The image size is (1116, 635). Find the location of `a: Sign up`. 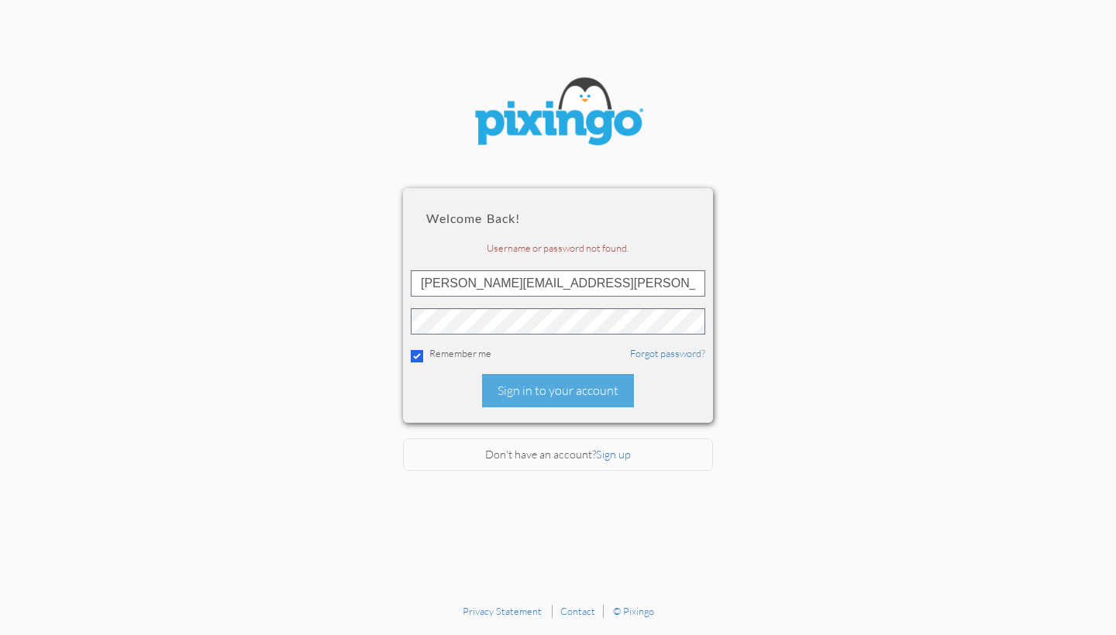

a: Sign up is located at coordinates (613, 454).